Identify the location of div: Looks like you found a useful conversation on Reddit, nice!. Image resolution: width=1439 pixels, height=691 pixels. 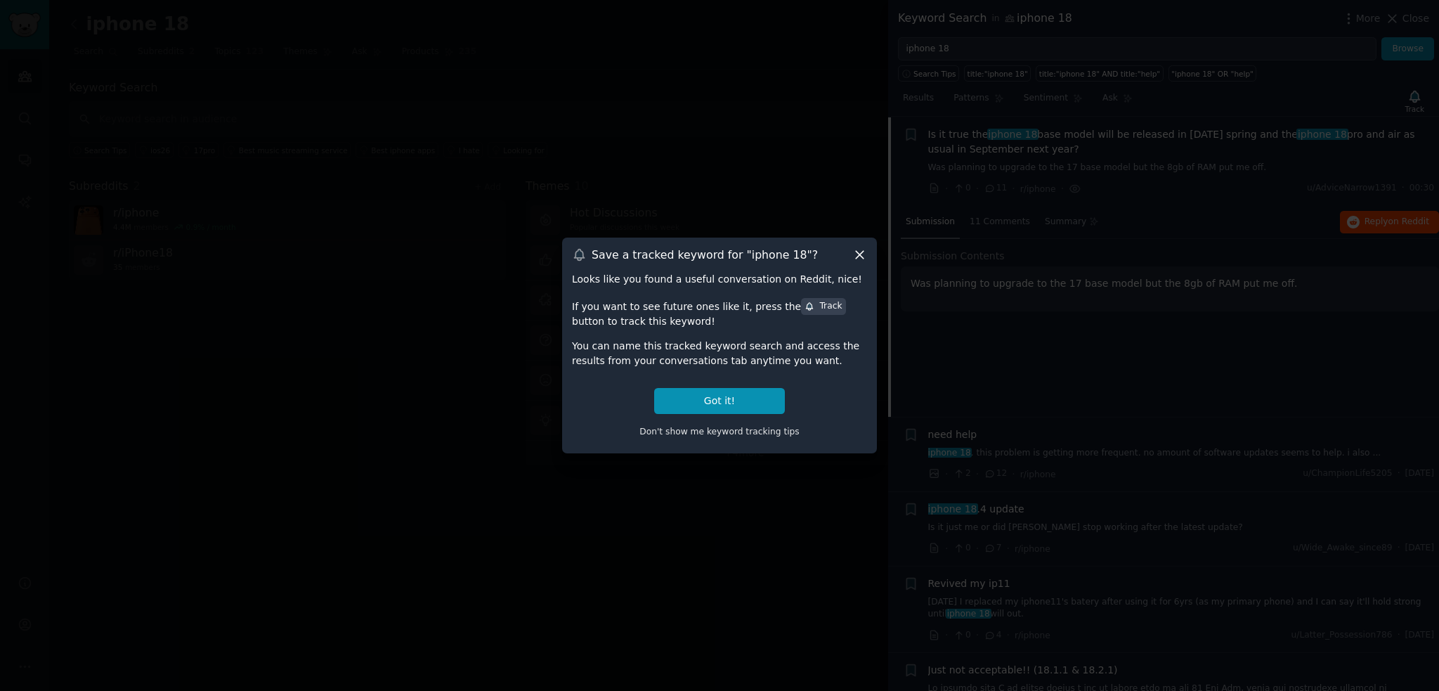
(719, 279).